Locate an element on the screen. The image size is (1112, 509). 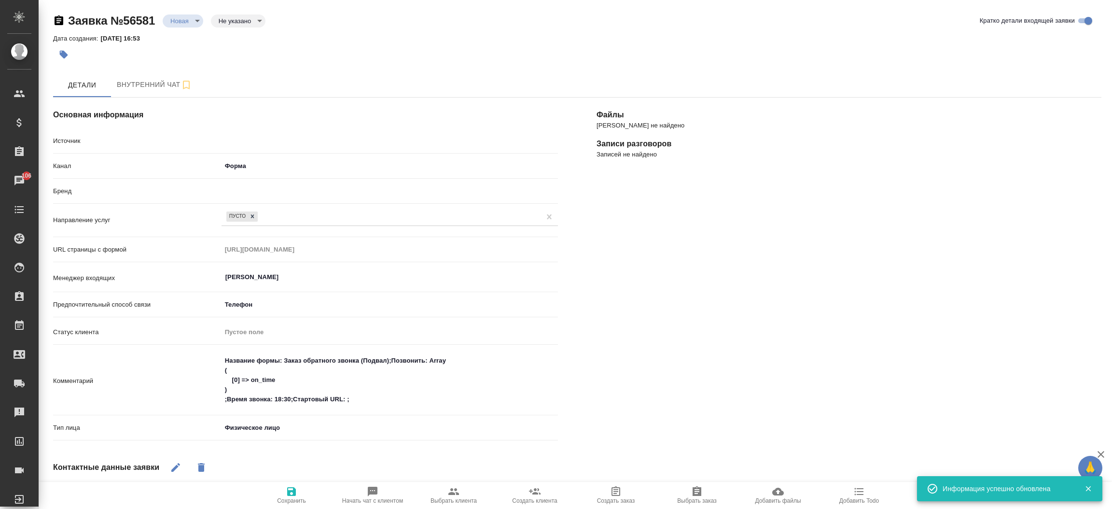
textarea: Название формы: Заказ обратного звонка (Подвал);Позвонить: Array ( [0] => on_time ) ;Время звонка... is located at coordinates (389, 380).